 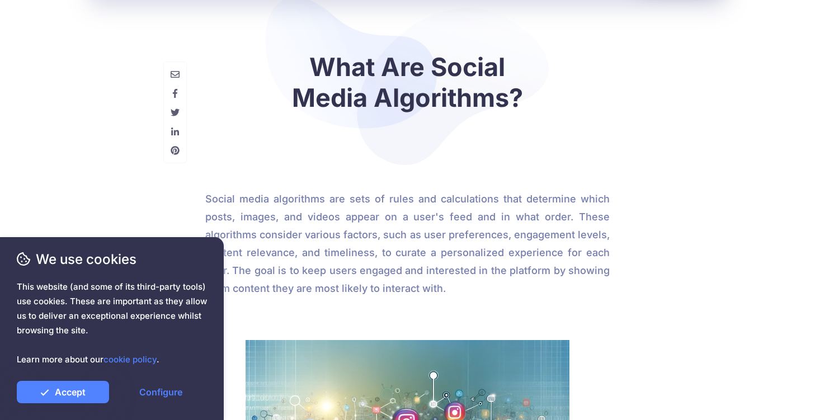 I want to click on a: Accept, so click(x=63, y=392).